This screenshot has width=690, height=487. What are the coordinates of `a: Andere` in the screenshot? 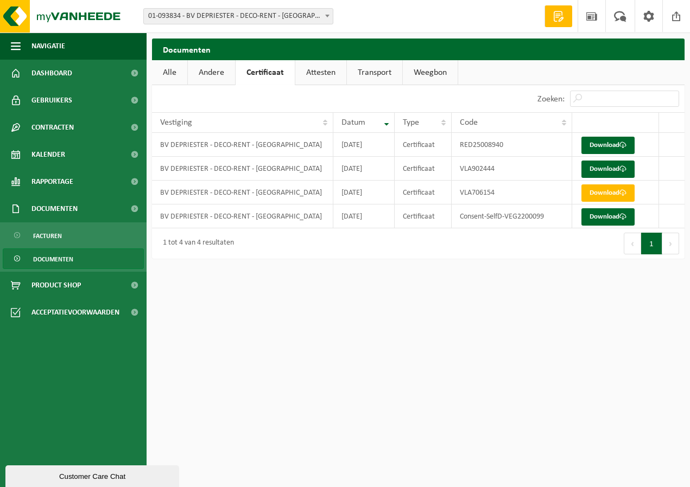 It's located at (211, 73).